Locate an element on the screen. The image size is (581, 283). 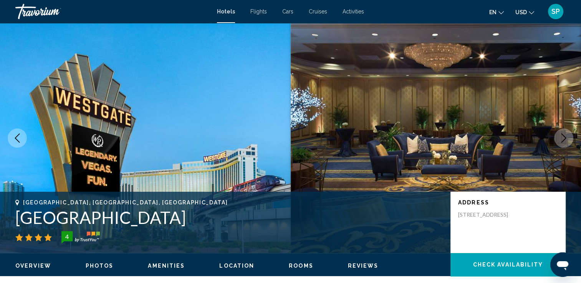
span: Hotels is located at coordinates (226, 12).